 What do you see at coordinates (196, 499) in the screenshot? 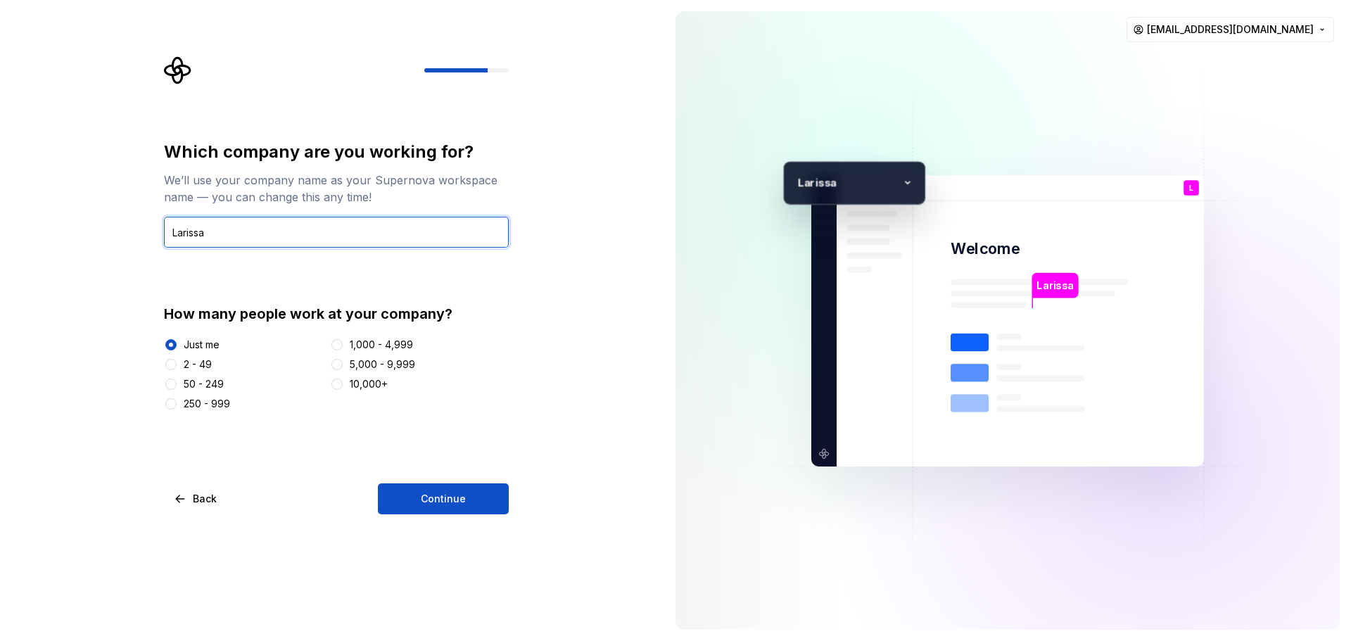
I see `button: Back` at bounding box center [196, 499].